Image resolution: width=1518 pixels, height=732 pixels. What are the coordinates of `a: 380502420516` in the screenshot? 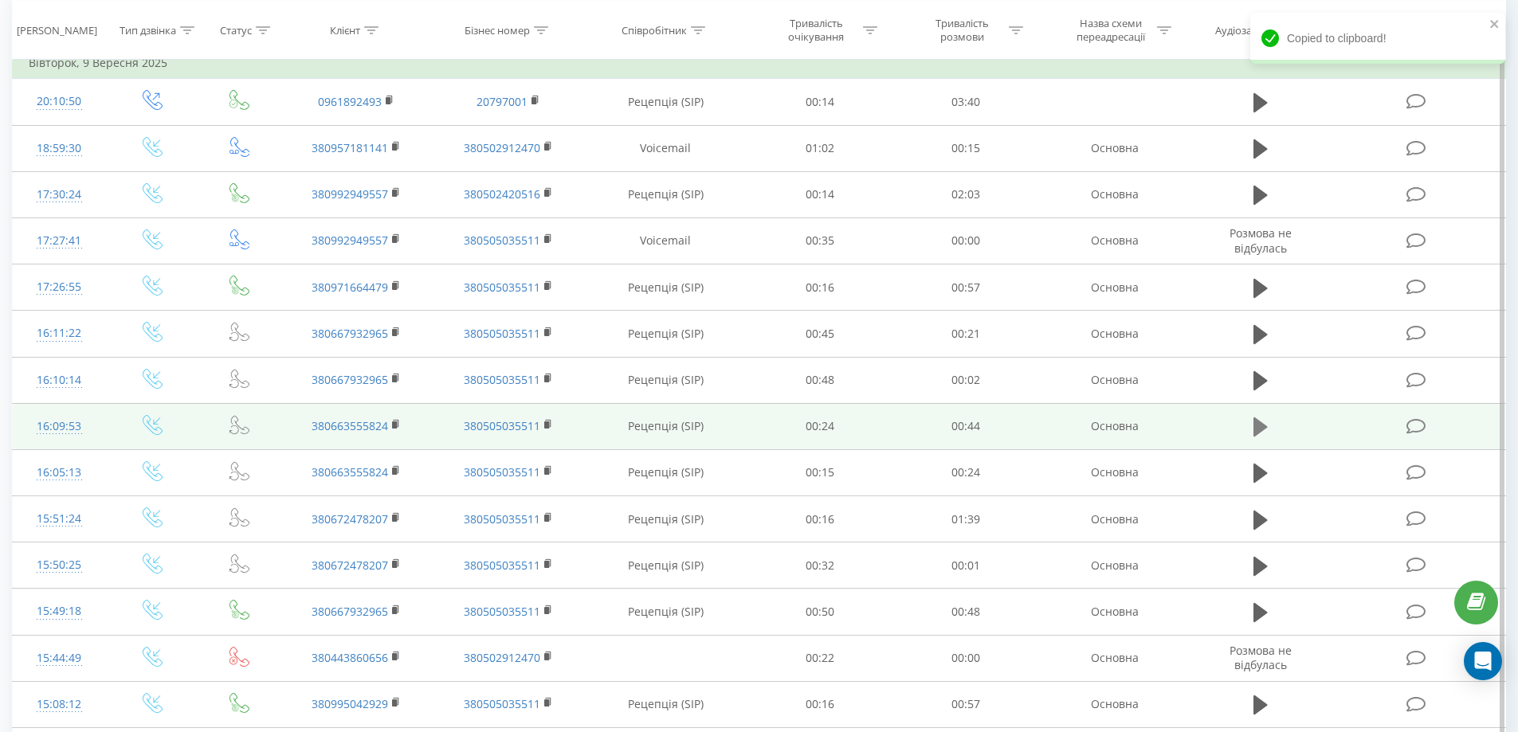 It's located at (502, 194).